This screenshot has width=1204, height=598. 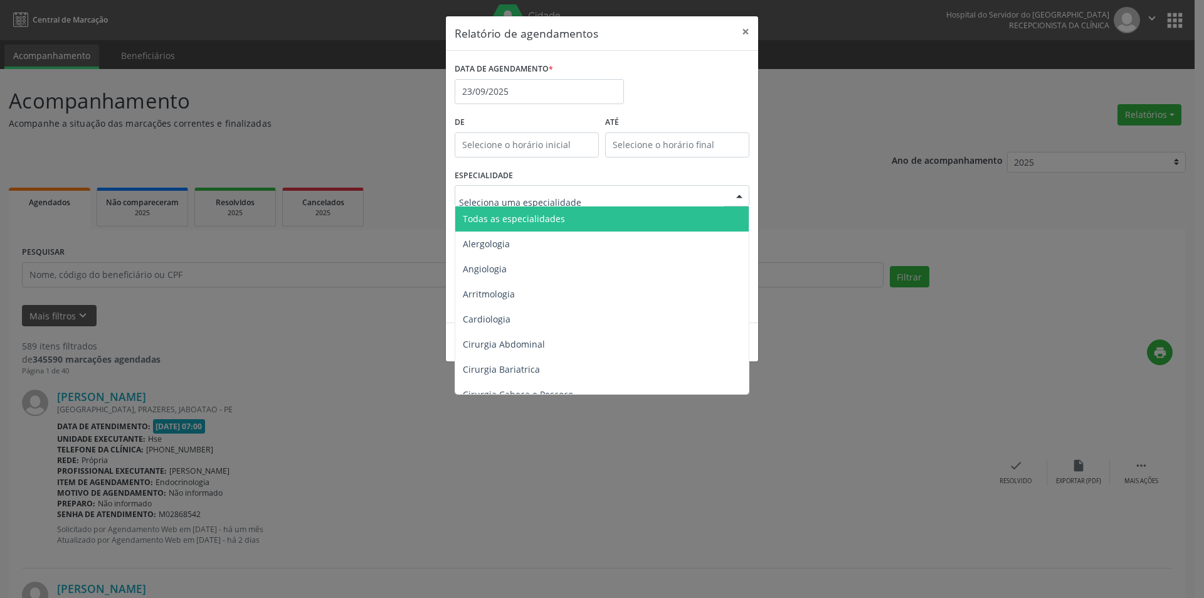 I want to click on span: Alergologia, so click(x=486, y=243).